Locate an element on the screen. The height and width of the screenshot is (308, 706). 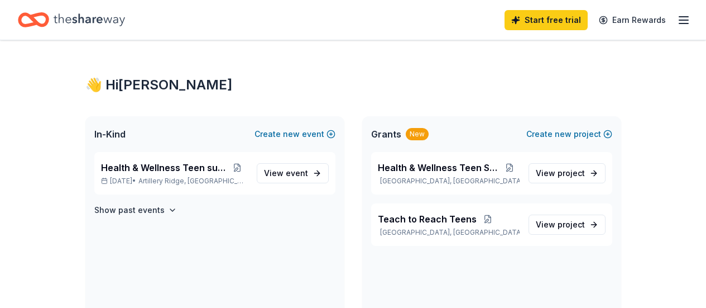
button: Show past events is located at coordinates (136, 210).